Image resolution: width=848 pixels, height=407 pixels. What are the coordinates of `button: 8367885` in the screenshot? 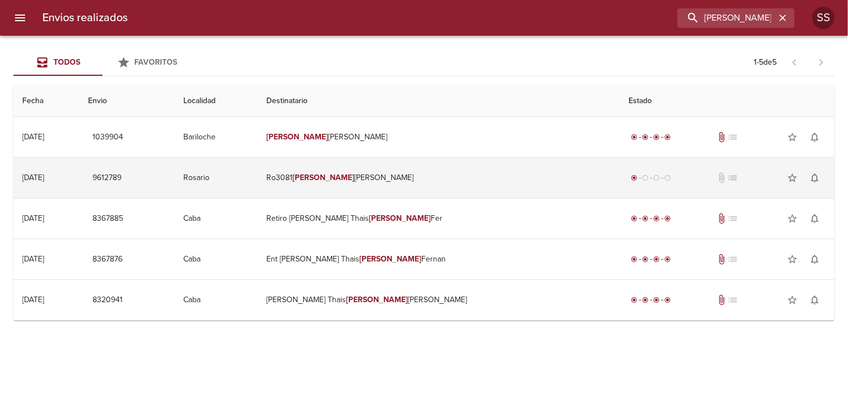 It's located at (108, 218).